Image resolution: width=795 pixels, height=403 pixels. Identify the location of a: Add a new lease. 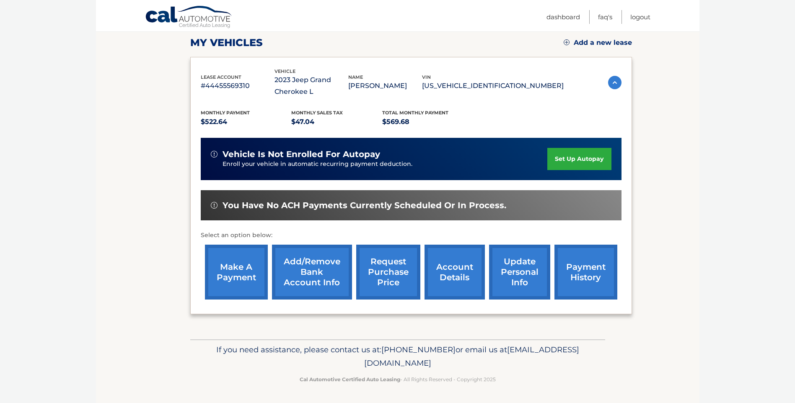
(598, 43).